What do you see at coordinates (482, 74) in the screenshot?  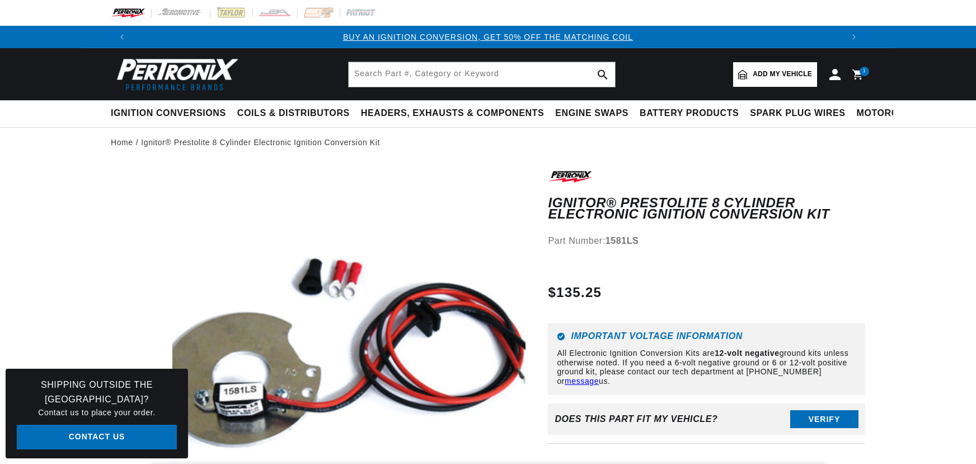 I see `input: Search Part #, Category or Keyword` at bounding box center [482, 74].